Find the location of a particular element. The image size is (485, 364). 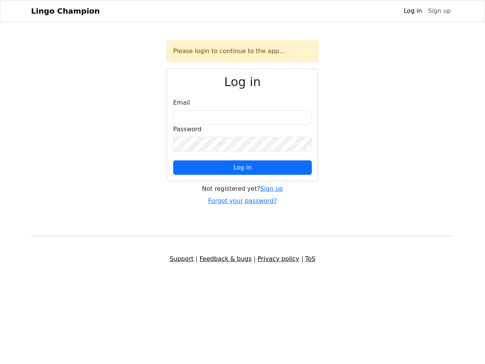

label: Password is located at coordinates (187, 129).